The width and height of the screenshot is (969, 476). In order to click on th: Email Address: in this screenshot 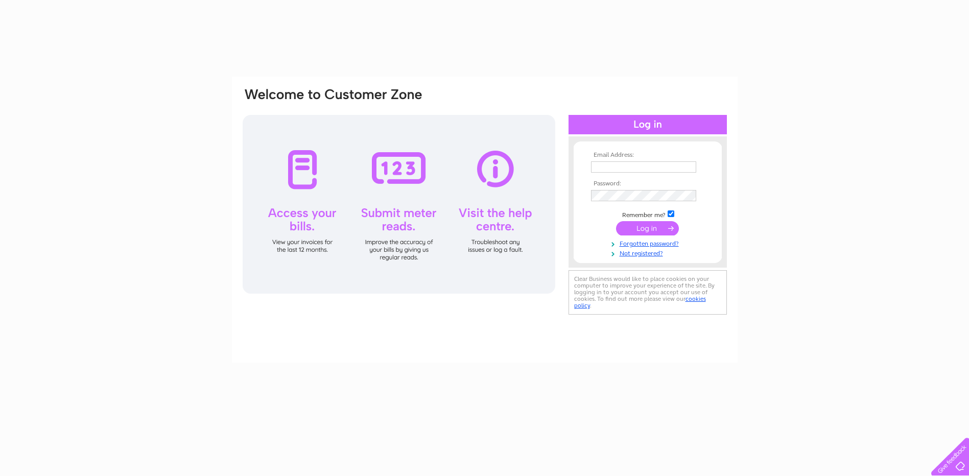, I will do `click(648, 155)`.